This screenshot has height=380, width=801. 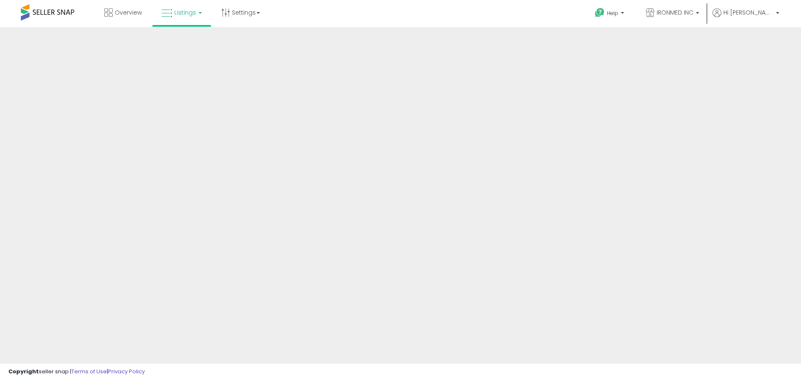 What do you see at coordinates (611, 14) in the screenshot?
I see `a: Help` at bounding box center [611, 14].